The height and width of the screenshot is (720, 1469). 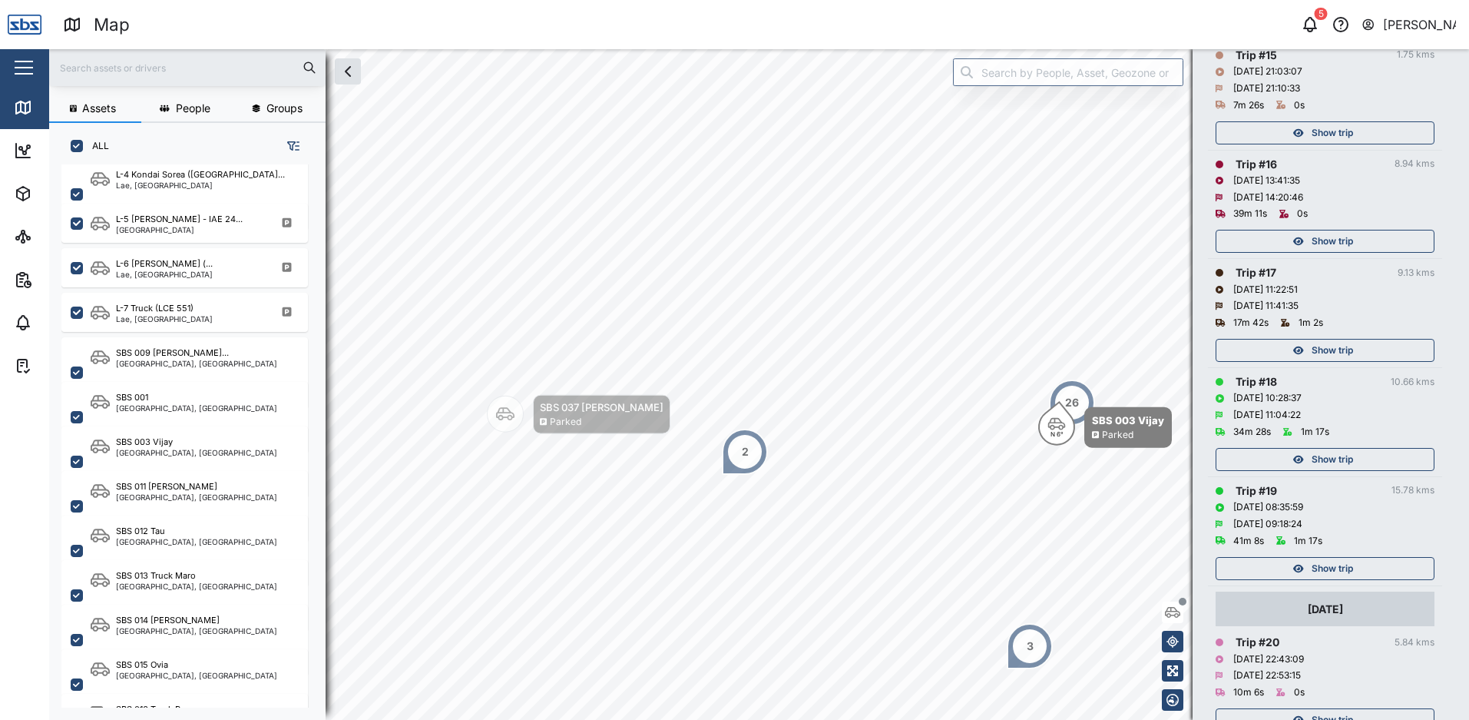 What do you see at coordinates (284, 108) in the screenshot?
I see `span: Groups` at bounding box center [284, 108].